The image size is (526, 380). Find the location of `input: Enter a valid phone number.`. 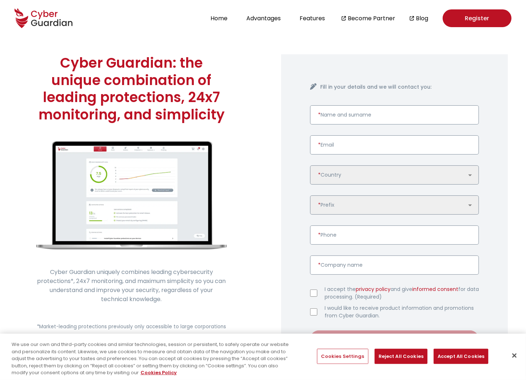

input: Enter a valid phone number. is located at coordinates (394, 235).